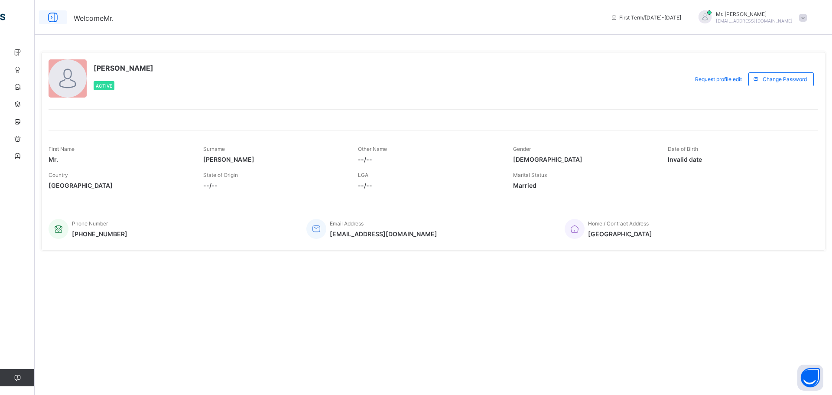 This screenshot has width=832, height=395. What do you see at coordinates (530, 175) in the screenshot?
I see `span: Marital Status` at bounding box center [530, 175].